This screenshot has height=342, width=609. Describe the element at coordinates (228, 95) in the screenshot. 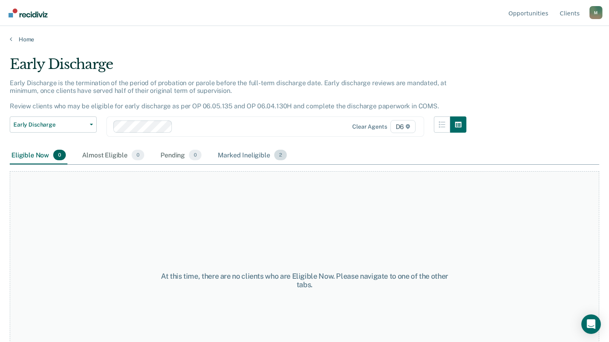

I see `p: Early Discharge is the termination of the period of probation or parole before the full-term disc...` at that location.